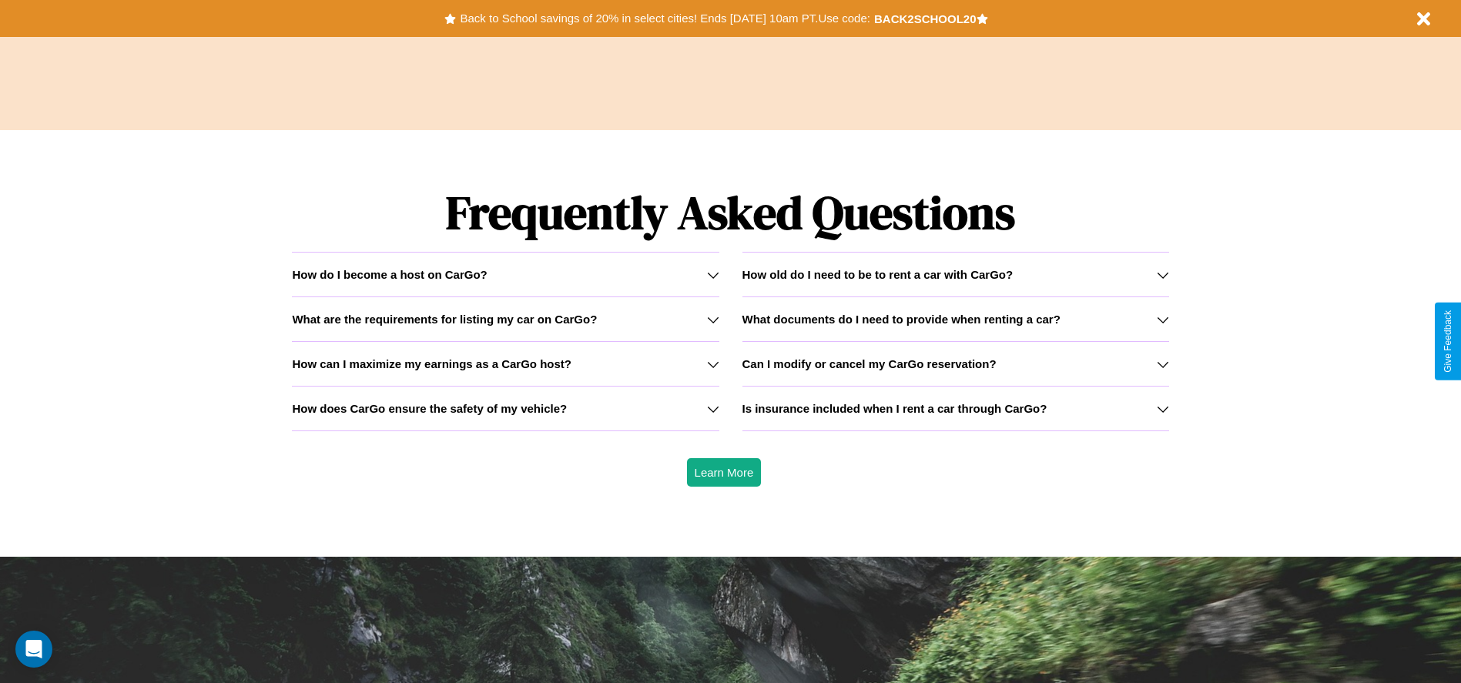  Describe the element at coordinates (389, 274) in the screenshot. I see `h3: How do I become a host on CarGo?` at that location.